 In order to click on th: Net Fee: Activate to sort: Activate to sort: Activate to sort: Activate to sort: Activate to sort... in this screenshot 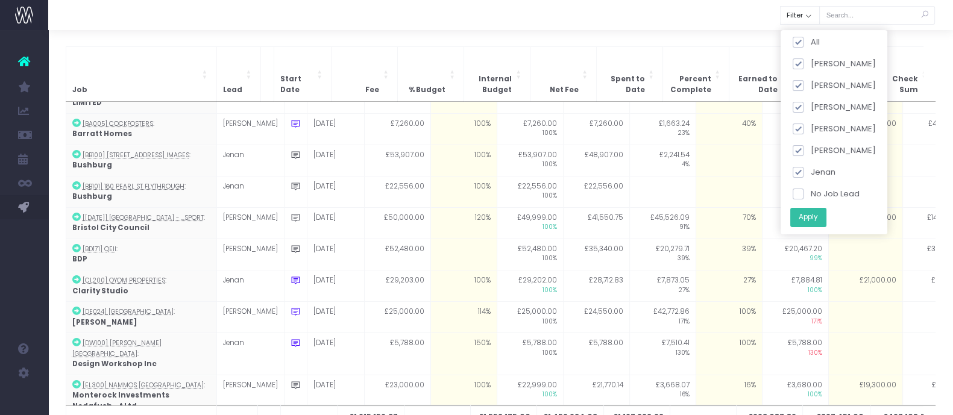, I will do `click(563, 74)`.